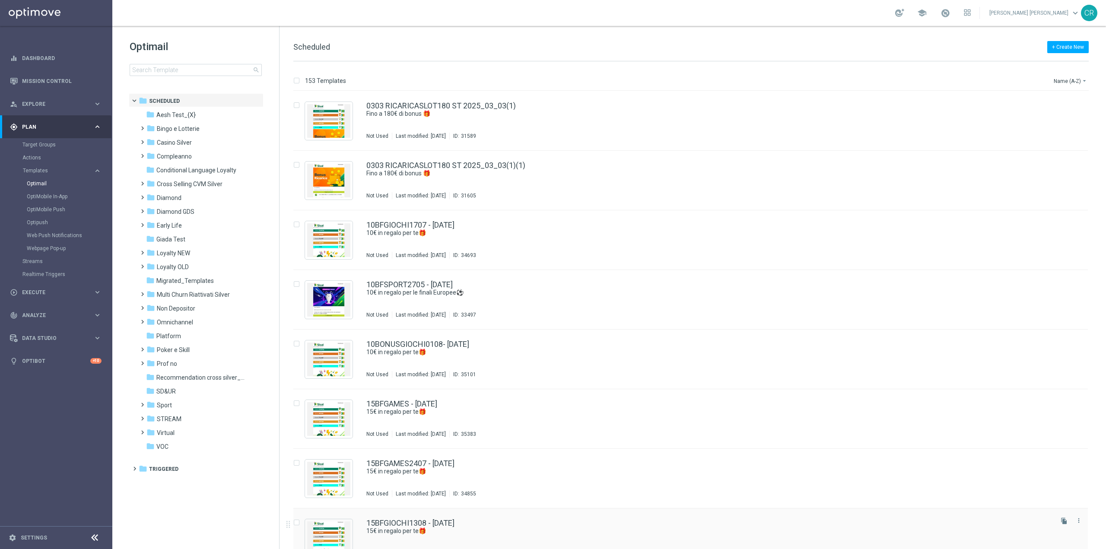 This screenshot has width=1106, height=549. What do you see at coordinates (57, 293) in the screenshot?
I see `span: Execute` at bounding box center [57, 293].